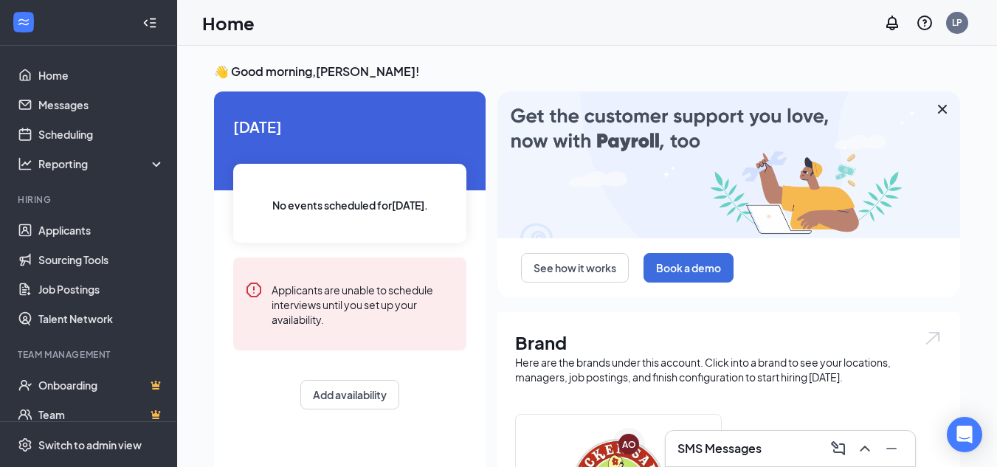 The height and width of the screenshot is (467, 997). What do you see at coordinates (719, 449) in the screenshot?
I see `h3: SMS Messages` at bounding box center [719, 449].